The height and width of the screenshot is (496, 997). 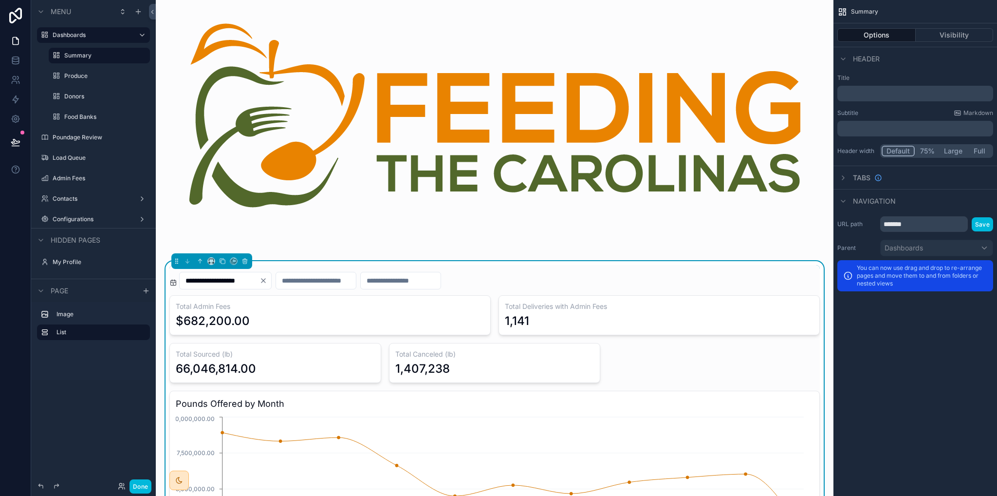 What do you see at coordinates (98, 158) in the screenshot?
I see `a: Load Queue` at bounding box center [98, 158].